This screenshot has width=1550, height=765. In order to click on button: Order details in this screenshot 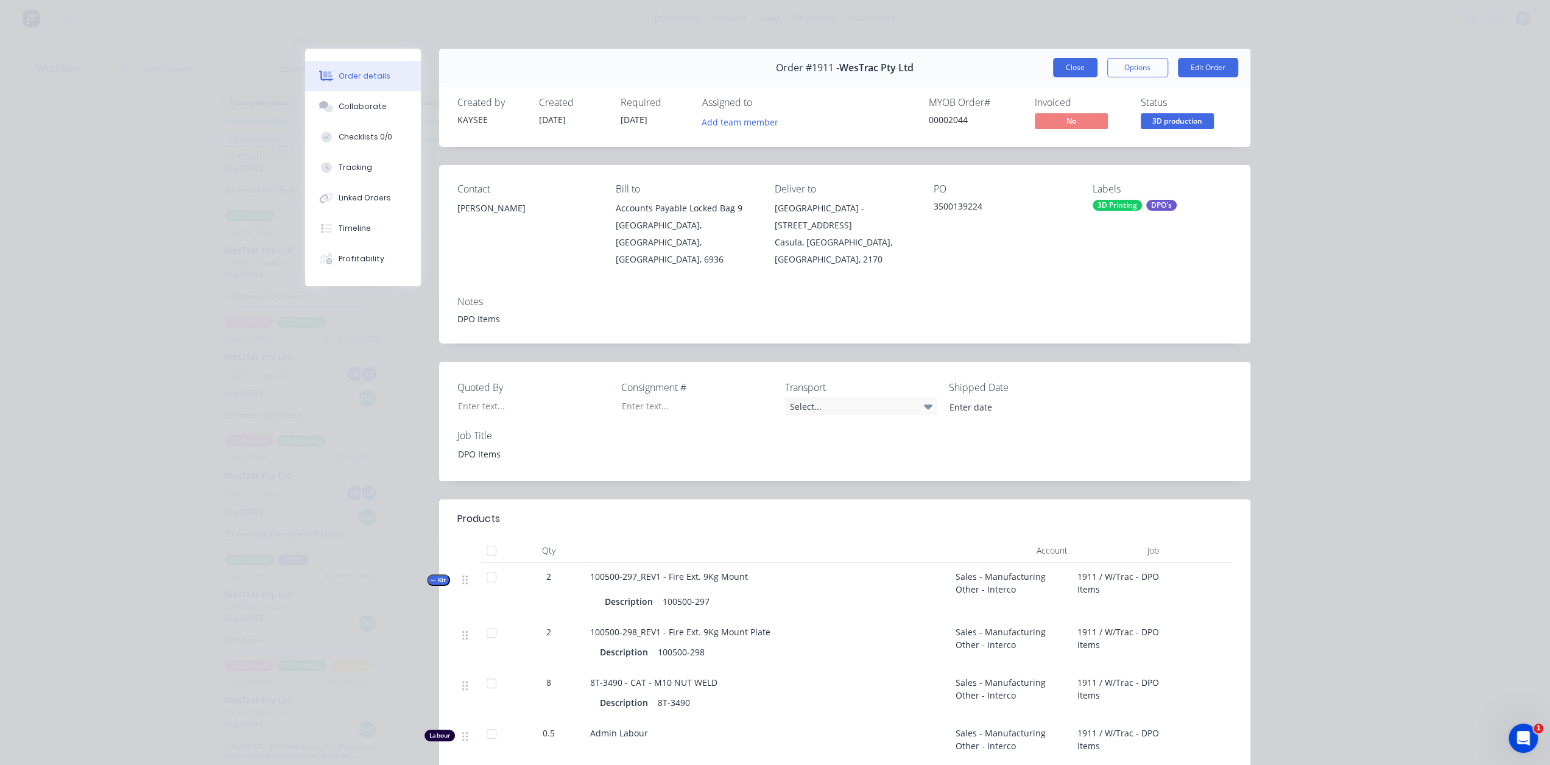, I will do `click(363, 76)`.